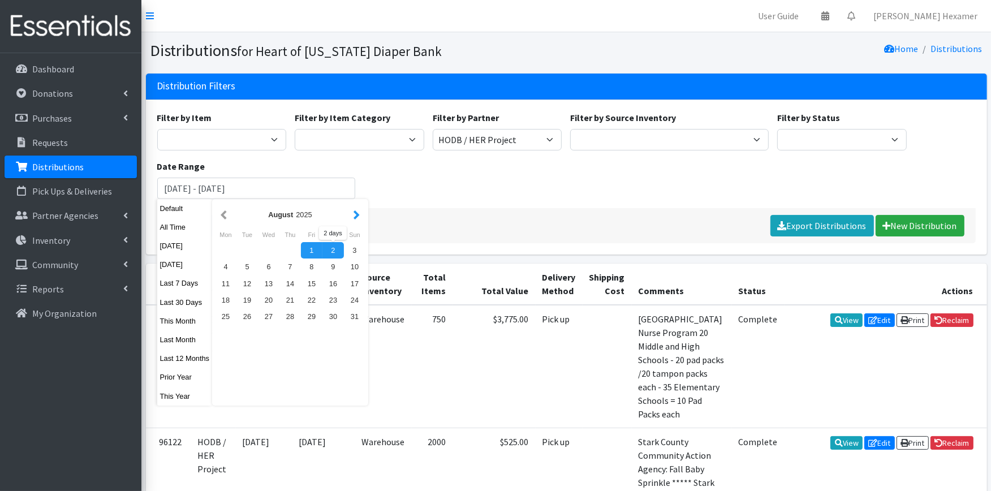  I want to click on h1: Distributions, so click(357, 50).